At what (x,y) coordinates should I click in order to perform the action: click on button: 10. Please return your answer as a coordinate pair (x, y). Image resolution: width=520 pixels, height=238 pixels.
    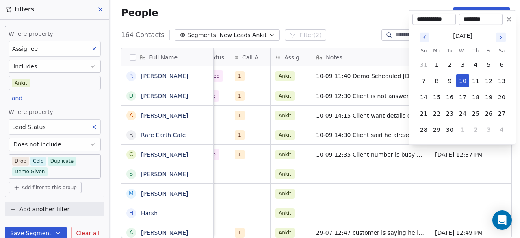
    Looking at the image, I should click on (463, 81).